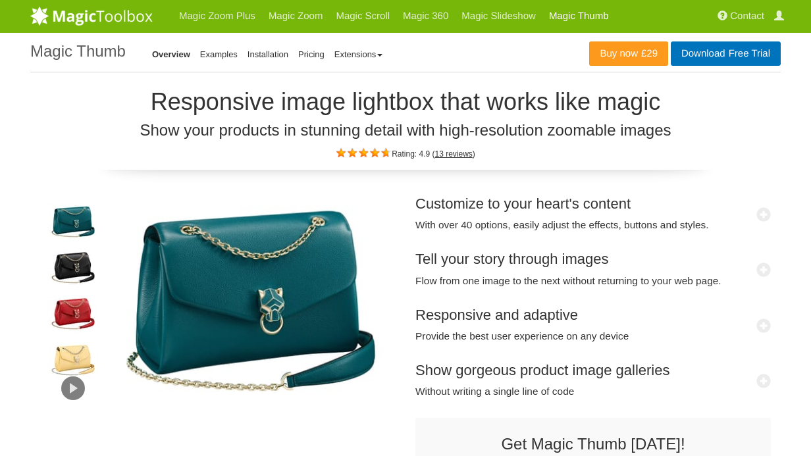 The width and height of the screenshot is (811, 456). What do you see at coordinates (593, 225) in the screenshot?
I see `span: With over 40 options, easily adjust the effects, buttons and styles.` at bounding box center [593, 225].